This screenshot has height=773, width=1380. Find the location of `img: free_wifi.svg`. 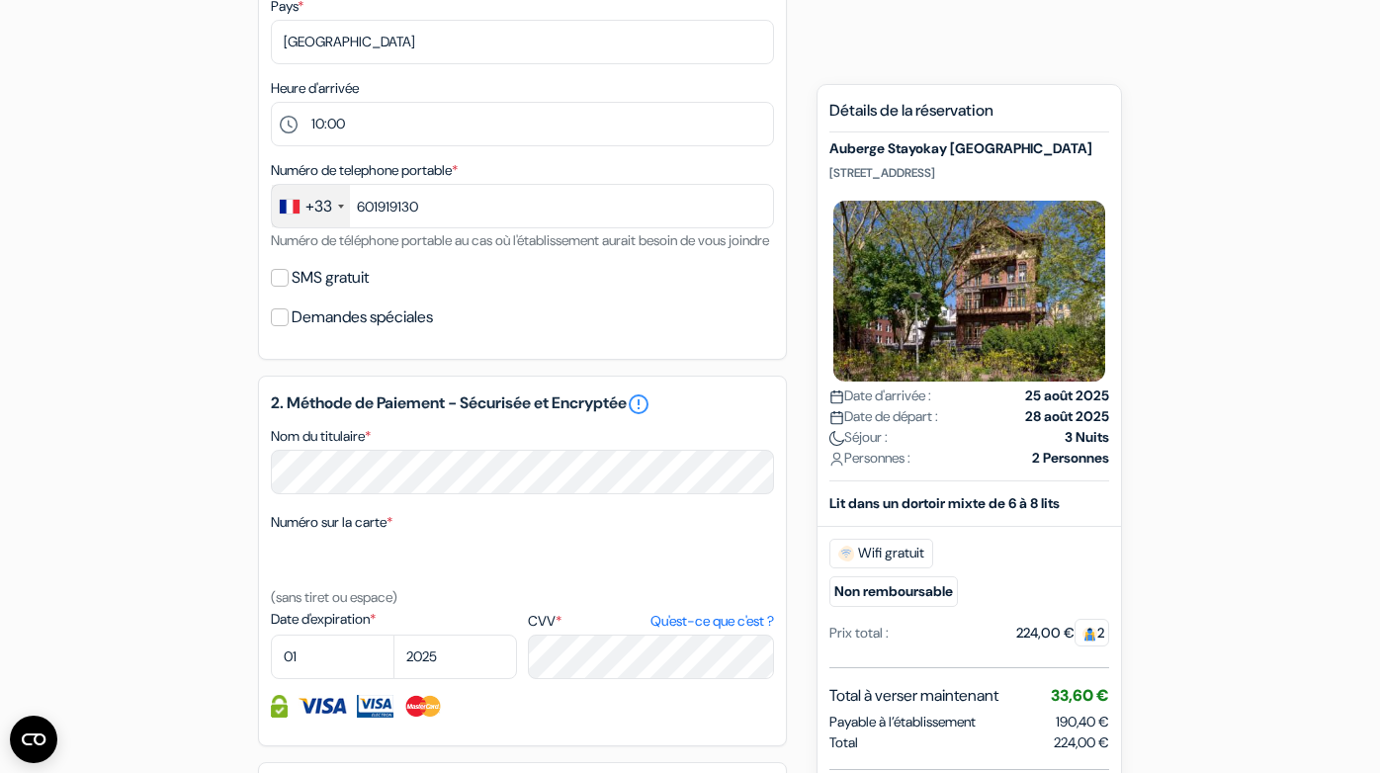

img: free_wifi.svg is located at coordinates (846, 554).